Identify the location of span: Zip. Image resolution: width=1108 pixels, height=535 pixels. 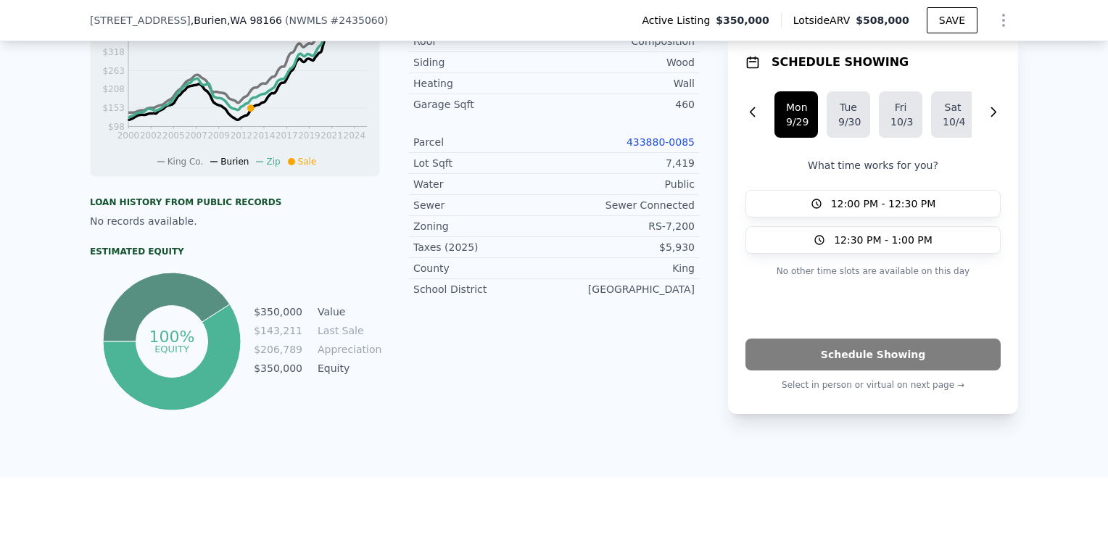
(273, 162).